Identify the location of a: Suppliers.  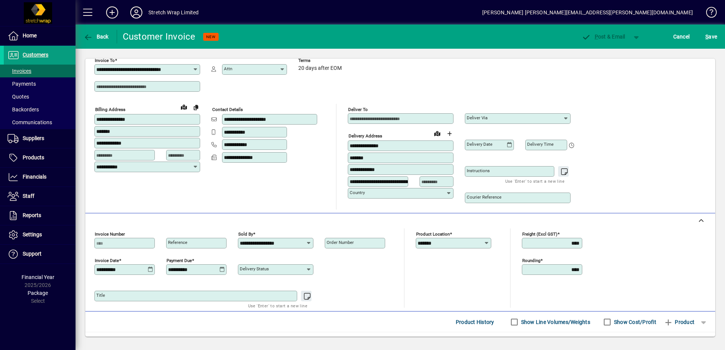
(40, 139).